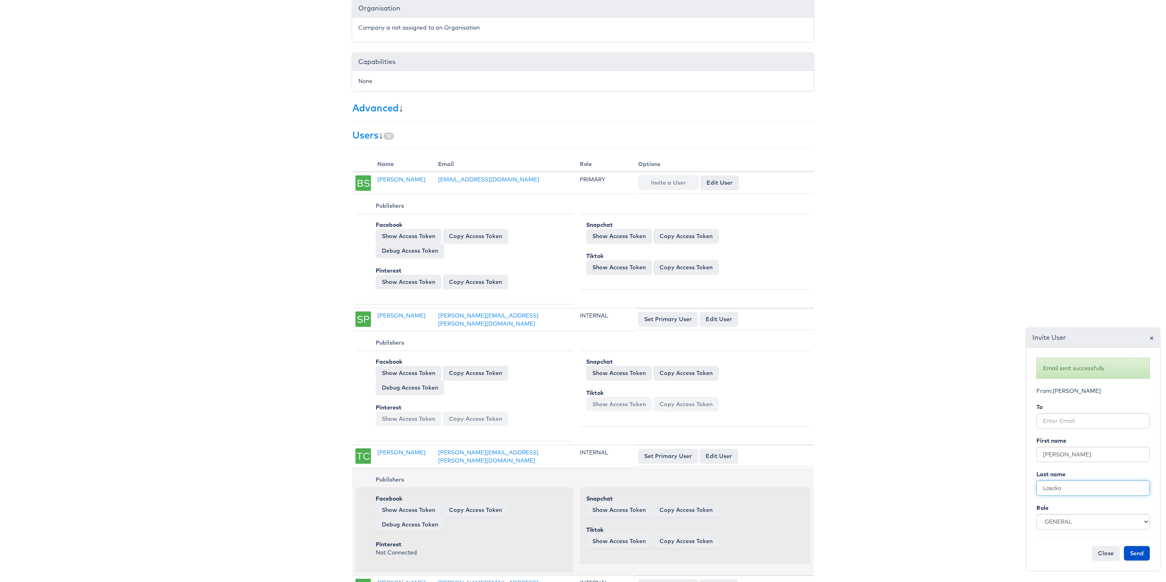 Image resolution: width=1166 pixels, height=582 pixels. What do you see at coordinates (725, 164) in the screenshot?
I see `th: Options` at bounding box center [725, 164].